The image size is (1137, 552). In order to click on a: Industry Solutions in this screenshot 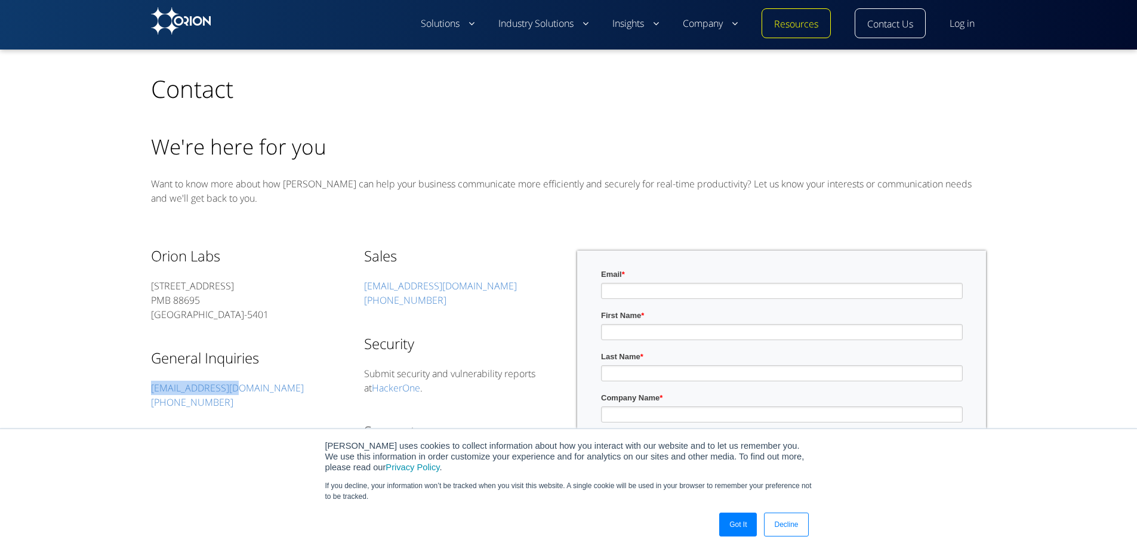, I will do `click(543, 24)`.